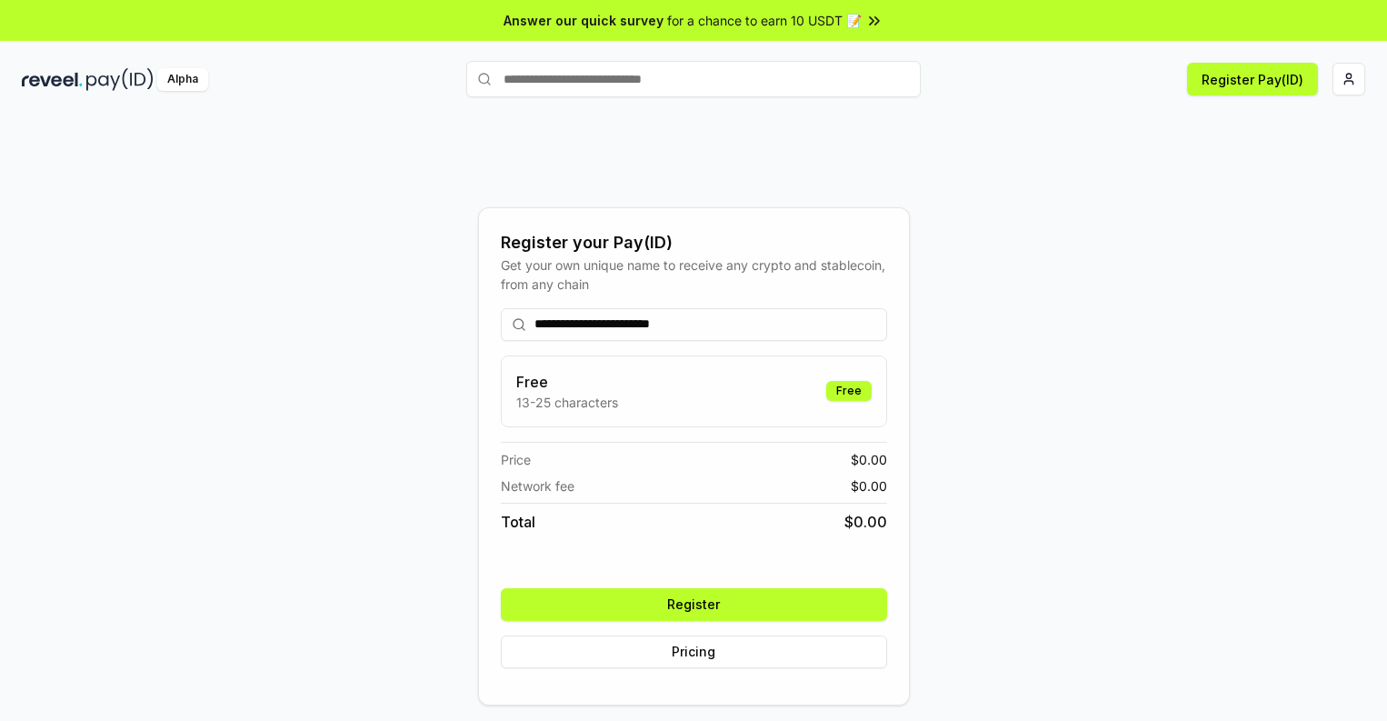 The image size is (1387, 721). I want to click on span: Price, so click(515, 459).